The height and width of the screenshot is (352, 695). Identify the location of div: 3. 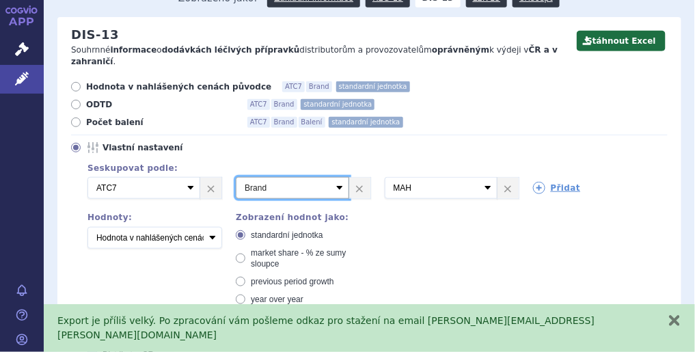
(370, 188).